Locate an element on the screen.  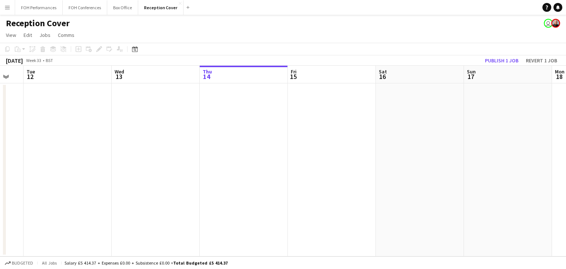
span: Fri is located at coordinates (294, 71).